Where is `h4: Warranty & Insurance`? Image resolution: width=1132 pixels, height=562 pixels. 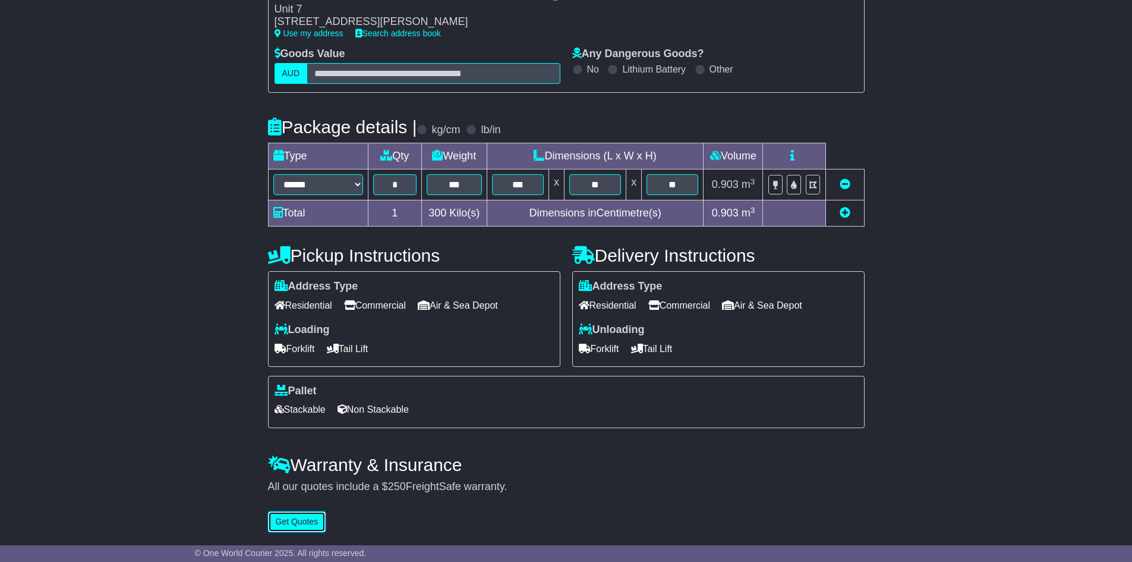
h4: Warranty & Insurance is located at coordinates (566, 464).